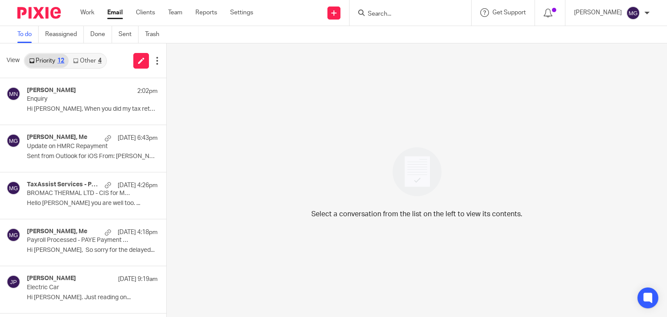 The image size is (667, 317). Describe the element at coordinates (115, 13) in the screenshot. I see `a: Email` at that location.